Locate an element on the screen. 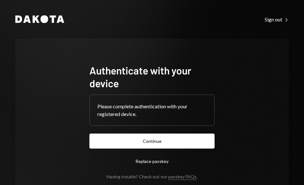 The image size is (304, 185). div: Please complete authentication with your registered device. is located at coordinates (152, 110).